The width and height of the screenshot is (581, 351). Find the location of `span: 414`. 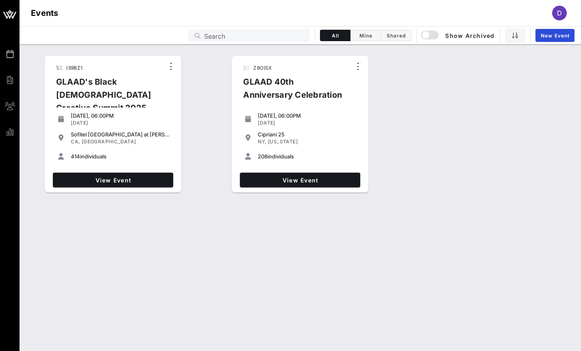

span: 414 is located at coordinates (75, 156).